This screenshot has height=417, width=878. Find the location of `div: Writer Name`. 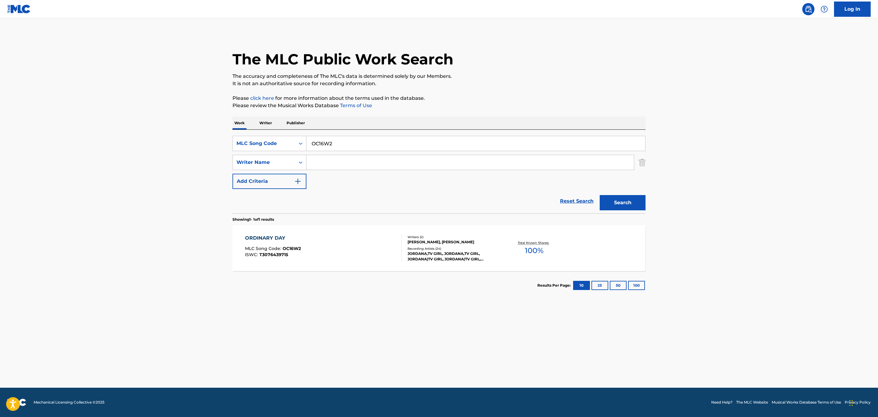

div: Writer Name is located at coordinates (264, 163).